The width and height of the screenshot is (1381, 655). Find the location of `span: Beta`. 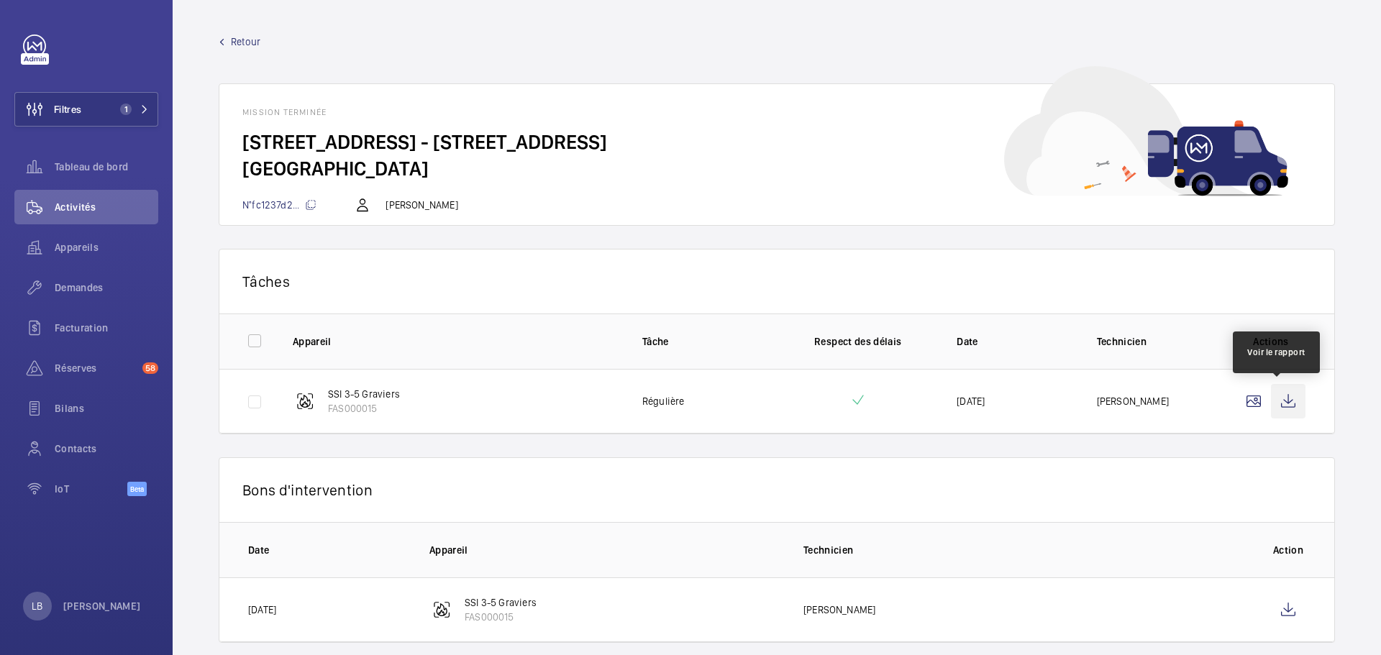

span: Beta is located at coordinates (137, 489).